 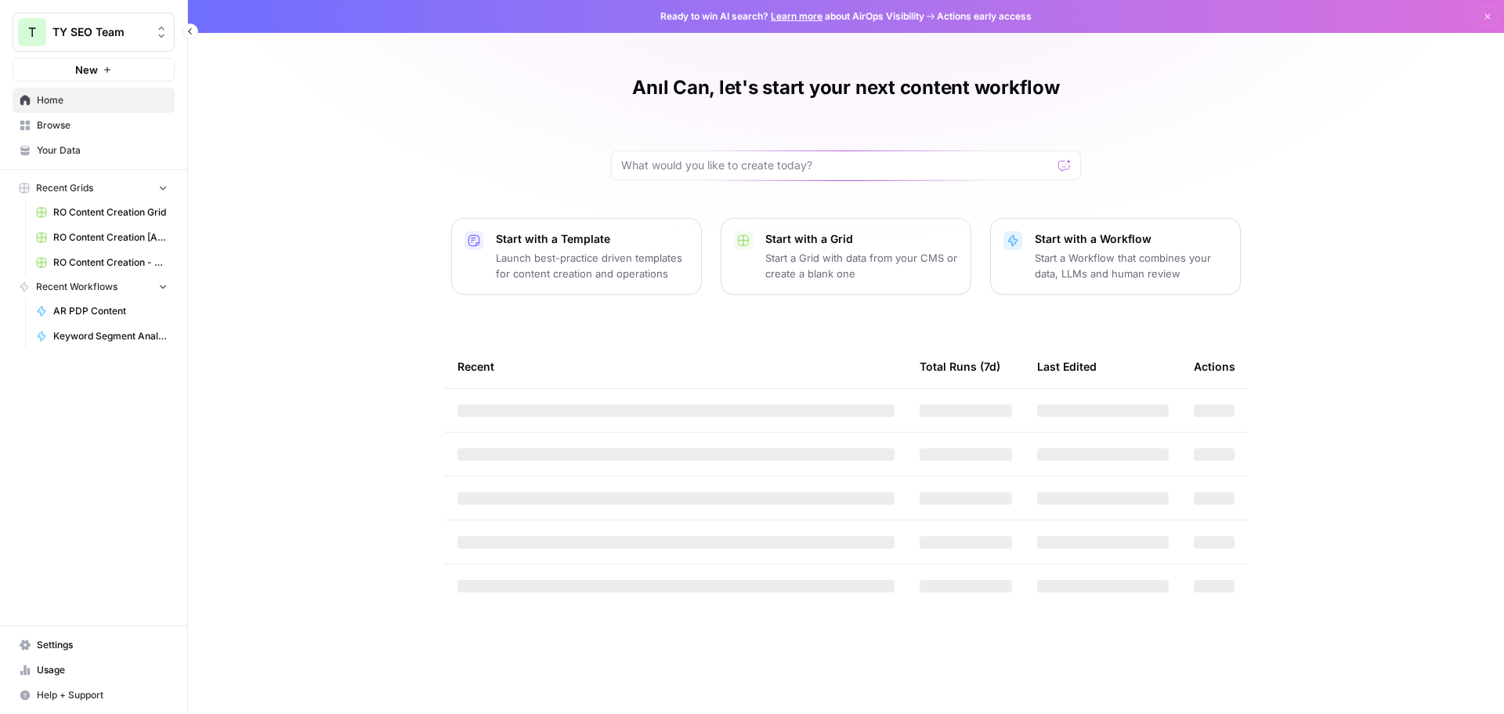 I want to click on button: Help + Support, so click(x=93, y=695).